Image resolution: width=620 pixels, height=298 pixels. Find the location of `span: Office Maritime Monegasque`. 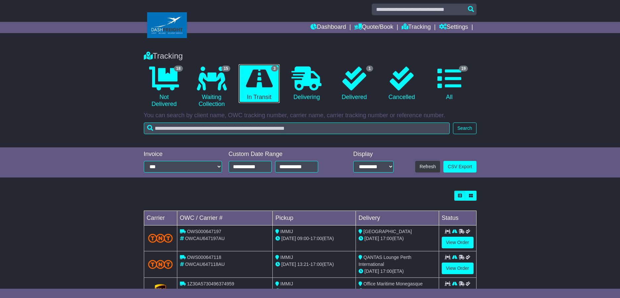

span: Office Maritime Monegasque is located at coordinates (393, 284).